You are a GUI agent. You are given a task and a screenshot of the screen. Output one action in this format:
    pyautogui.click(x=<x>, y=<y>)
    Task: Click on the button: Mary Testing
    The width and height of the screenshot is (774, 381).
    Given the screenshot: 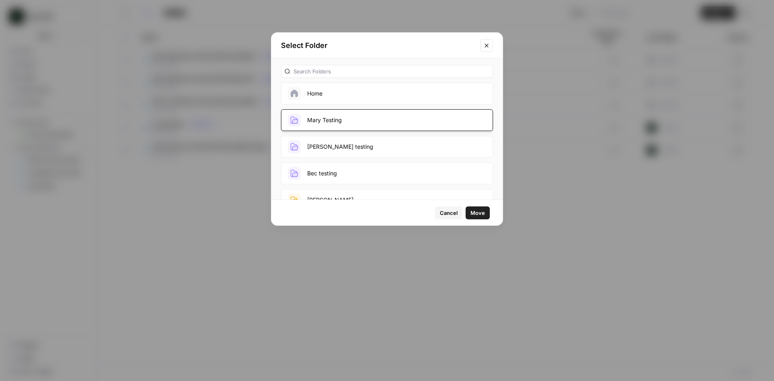 What is the action you would take?
    pyautogui.click(x=387, y=120)
    